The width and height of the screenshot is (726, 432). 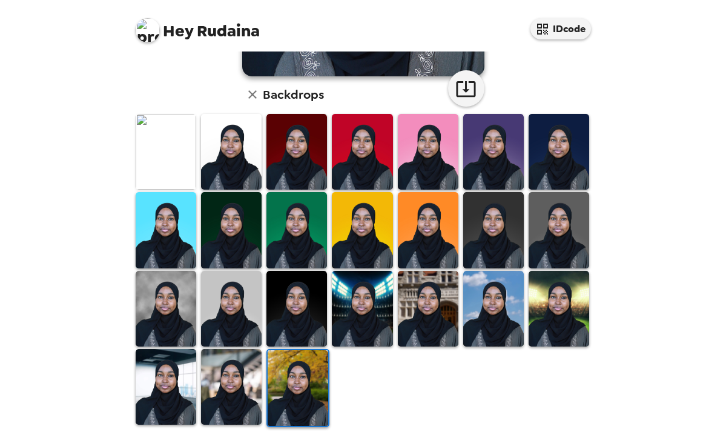 What do you see at coordinates (293, 94) in the screenshot?
I see `h6: Backdrops` at bounding box center [293, 94].